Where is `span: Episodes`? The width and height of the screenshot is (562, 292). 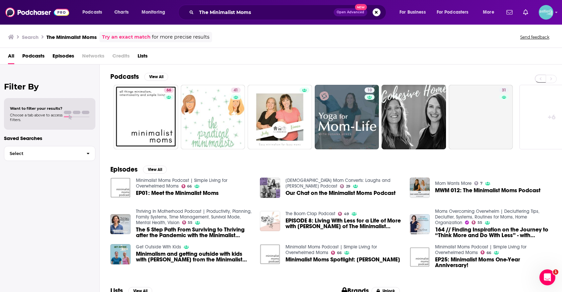 span: Episodes is located at coordinates (63, 57).